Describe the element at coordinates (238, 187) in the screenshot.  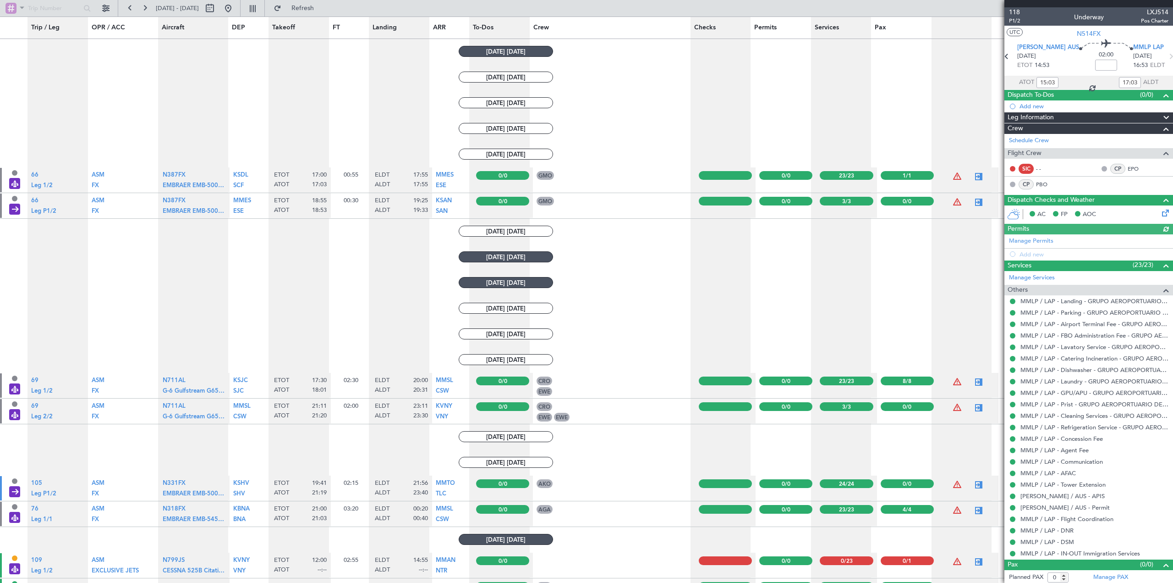
I see `a: SCF` at that location.